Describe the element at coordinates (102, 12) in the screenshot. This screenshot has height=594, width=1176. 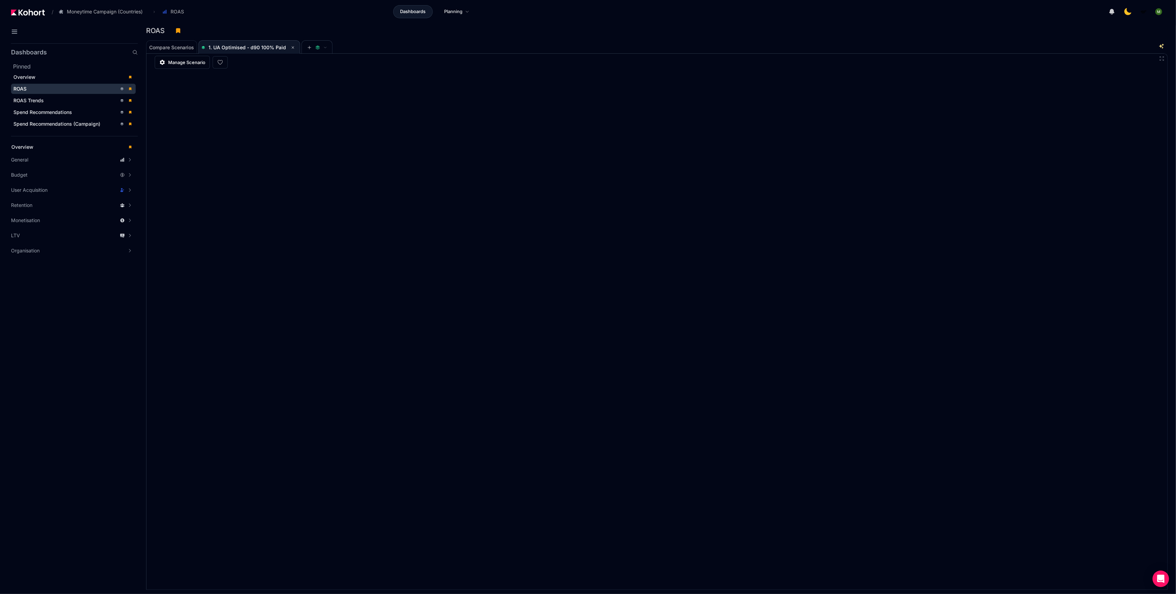
I see `button: Moneytime Campaign (Countries)` at that location.